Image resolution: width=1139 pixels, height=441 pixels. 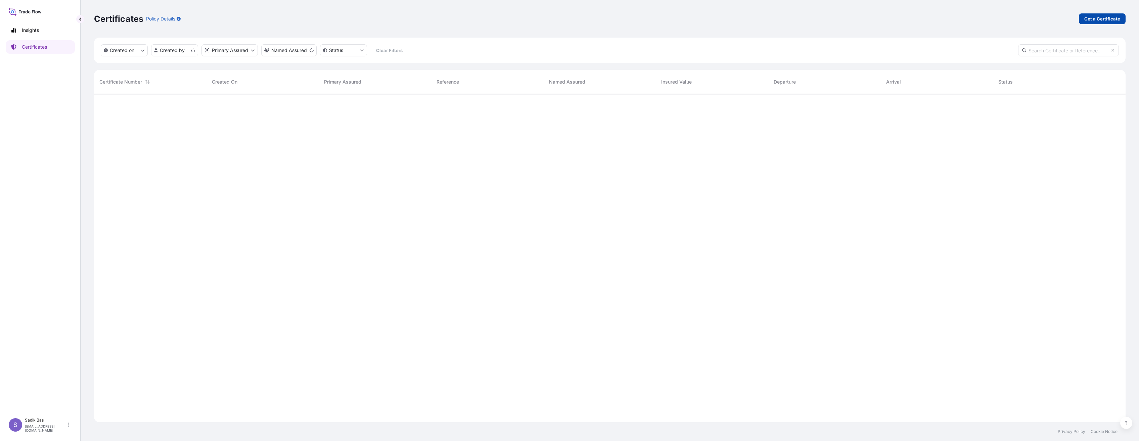 I want to click on button: cargoOwner Filter options, so click(x=289, y=50).